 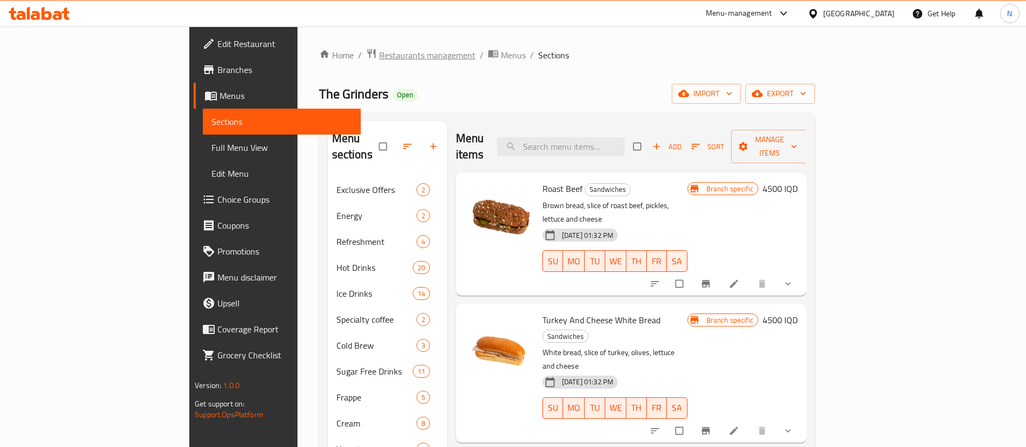 What do you see at coordinates (277, 251) in the screenshot?
I see `a: Promotions` at bounding box center [277, 251].